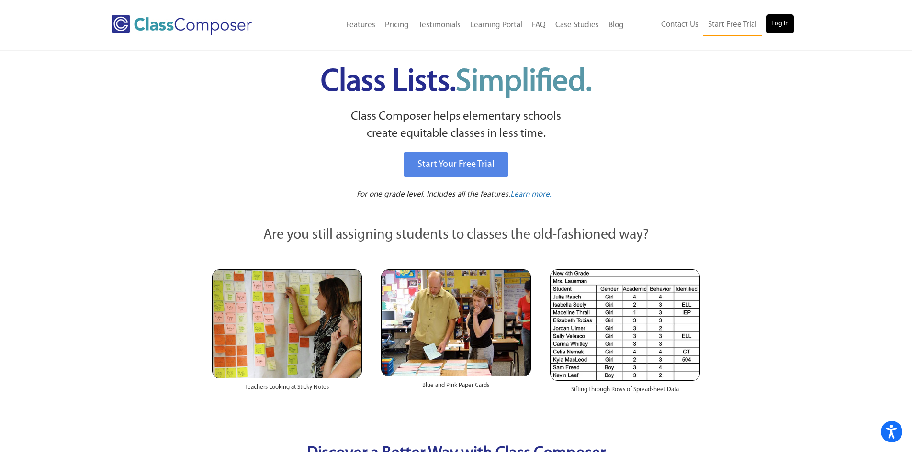 The height and width of the screenshot is (452, 912). I want to click on p: Class Composer helps elementary schools create equitable classes in less time., so click(456, 125).